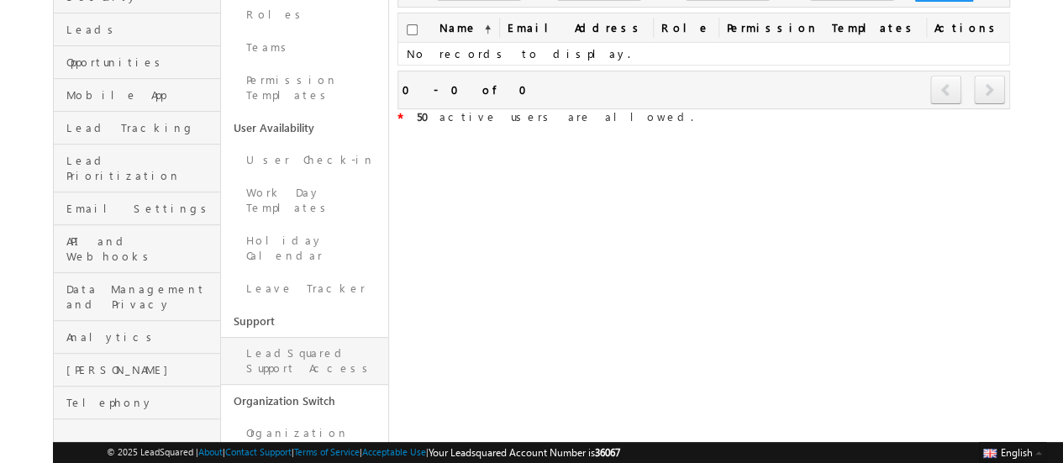  I want to click on a: Data Management and Privacy, so click(137, 297).